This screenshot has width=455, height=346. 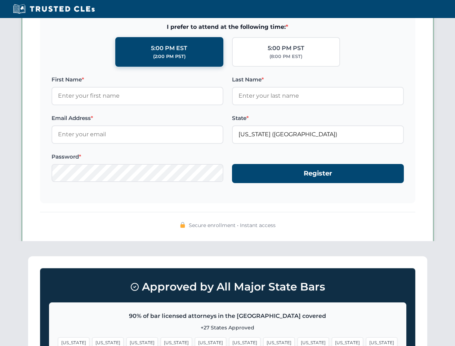 I want to click on input: Florida (FL), so click(x=317, y=134).